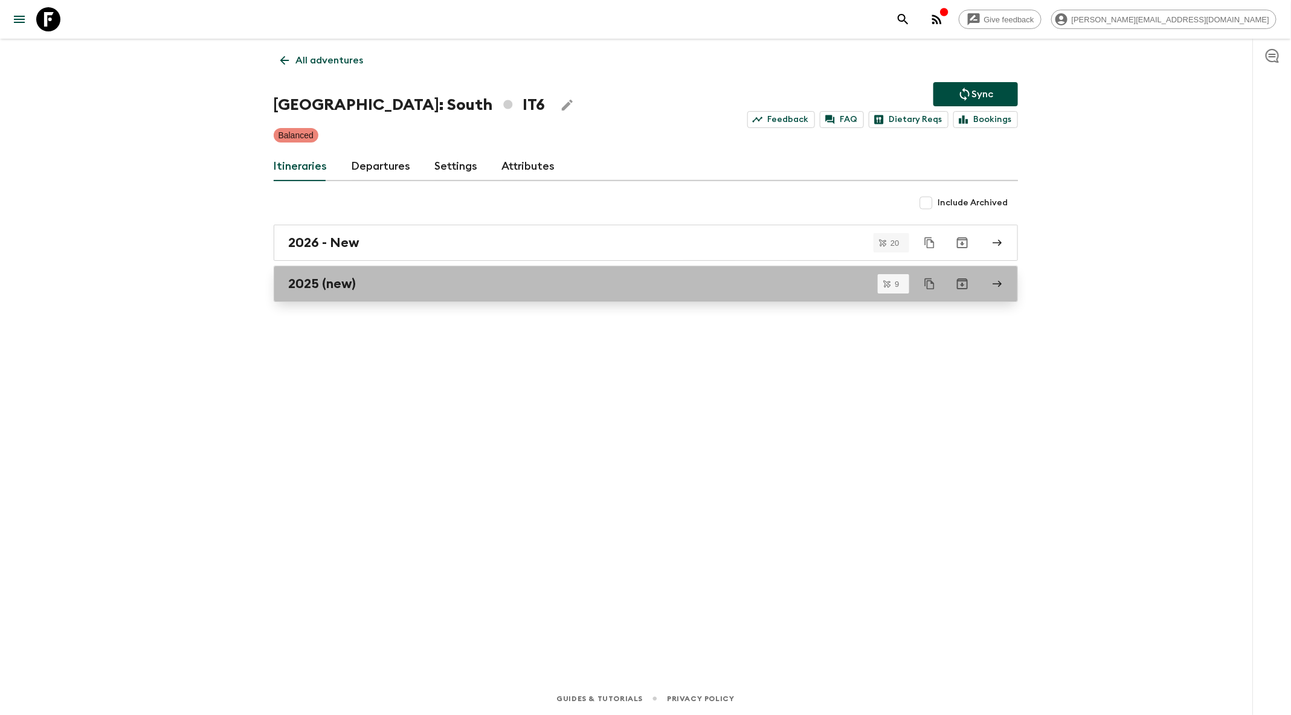 Image resolution: width=1291 pixels, height=715 pixels. What do you see at coordinates (567, 105) in the screenshot?
I see `button: Edit Adventure Title` at bounding box center [567, 105].